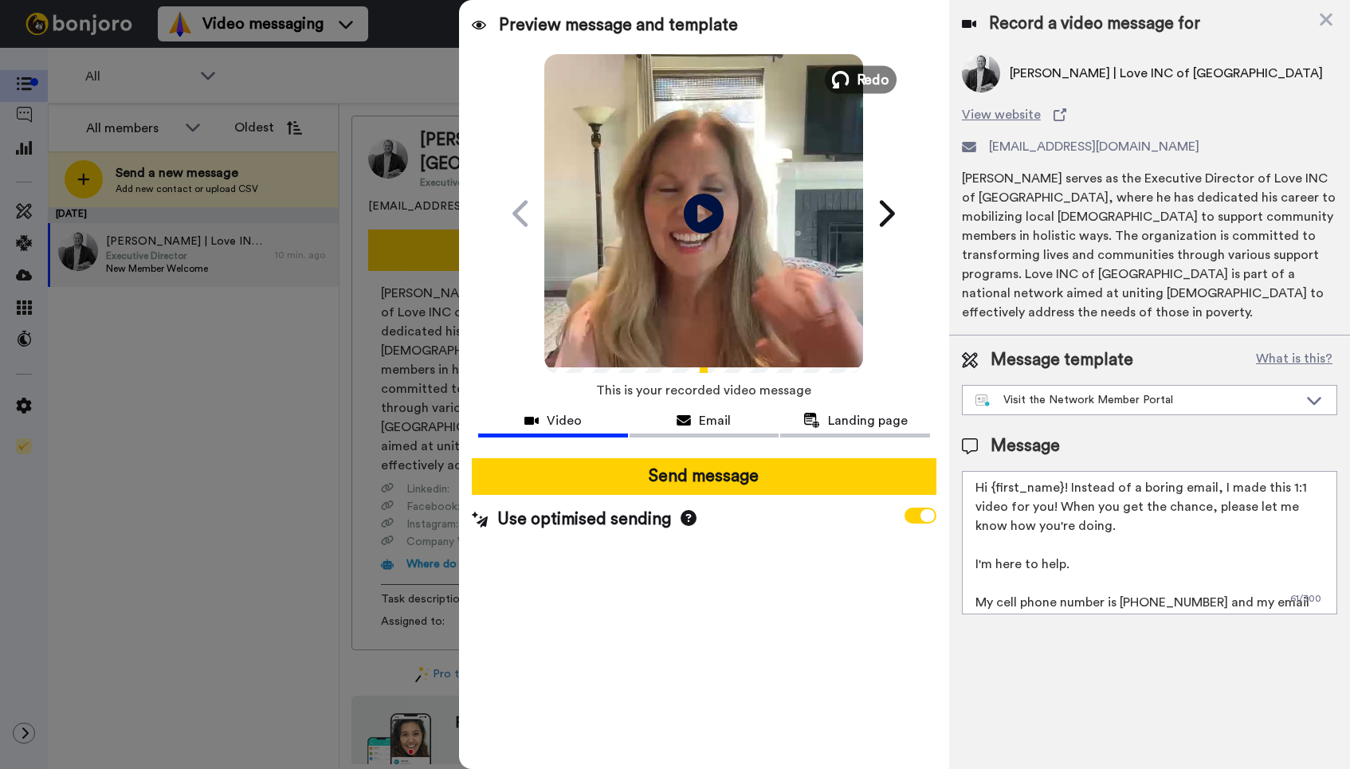 The image size is (1350, 769). What do you see at coordinates (584, 520) in the screenshot?
I see `span: Use optimised sending` at bounding box center [584, 520].